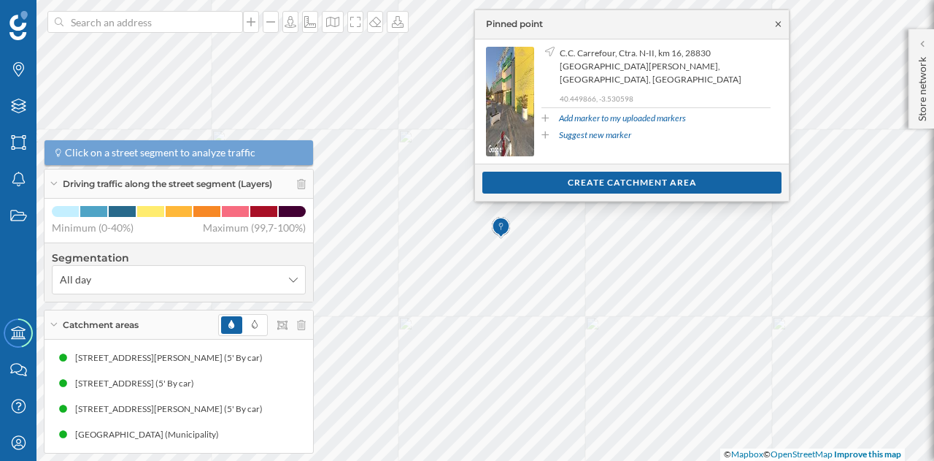  I want to click on span: Click on a street segment to analyze traffic, so click(160, 153).